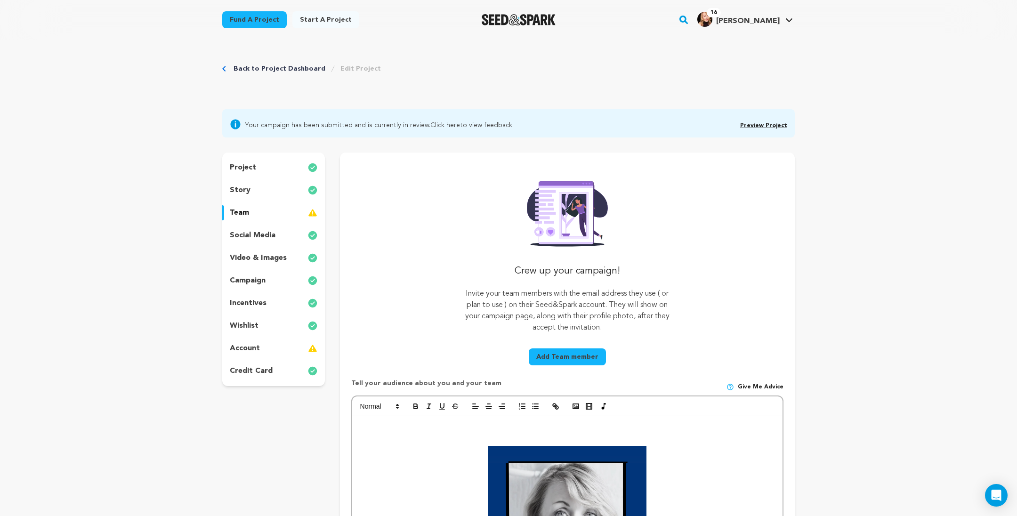 Image resolution: width=1017 pixels, height=516 pixels. Describe the element at coordinates (714, 13) in the screenshot. I see `span: 16` at that location.